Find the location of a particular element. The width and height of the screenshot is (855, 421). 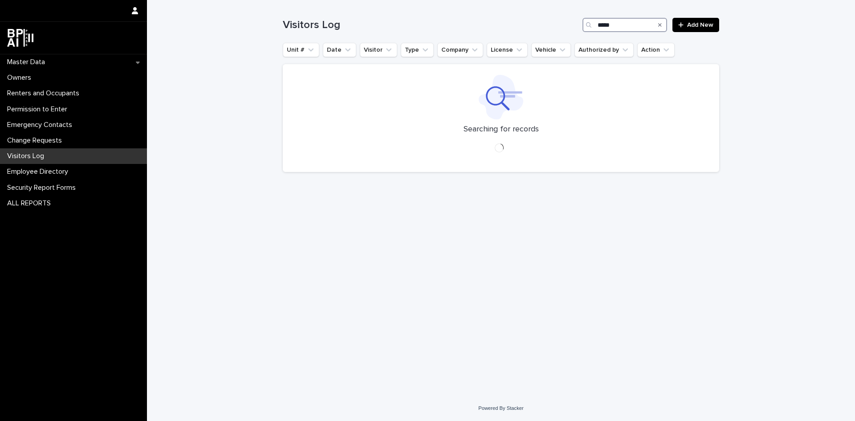

button: Authorized by is located at coordinates (604, 50).